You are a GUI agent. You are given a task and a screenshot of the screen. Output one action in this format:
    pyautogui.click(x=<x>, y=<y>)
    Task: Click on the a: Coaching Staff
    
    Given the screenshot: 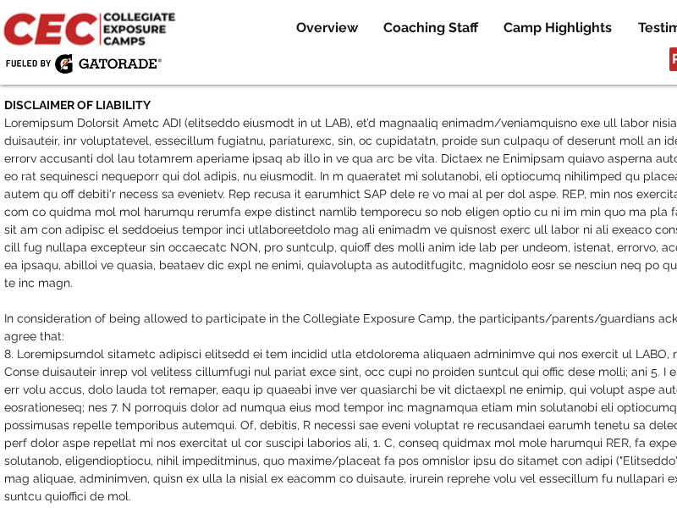 What is the action you would take?
    pyautogui.click(x=430, y=28)
    